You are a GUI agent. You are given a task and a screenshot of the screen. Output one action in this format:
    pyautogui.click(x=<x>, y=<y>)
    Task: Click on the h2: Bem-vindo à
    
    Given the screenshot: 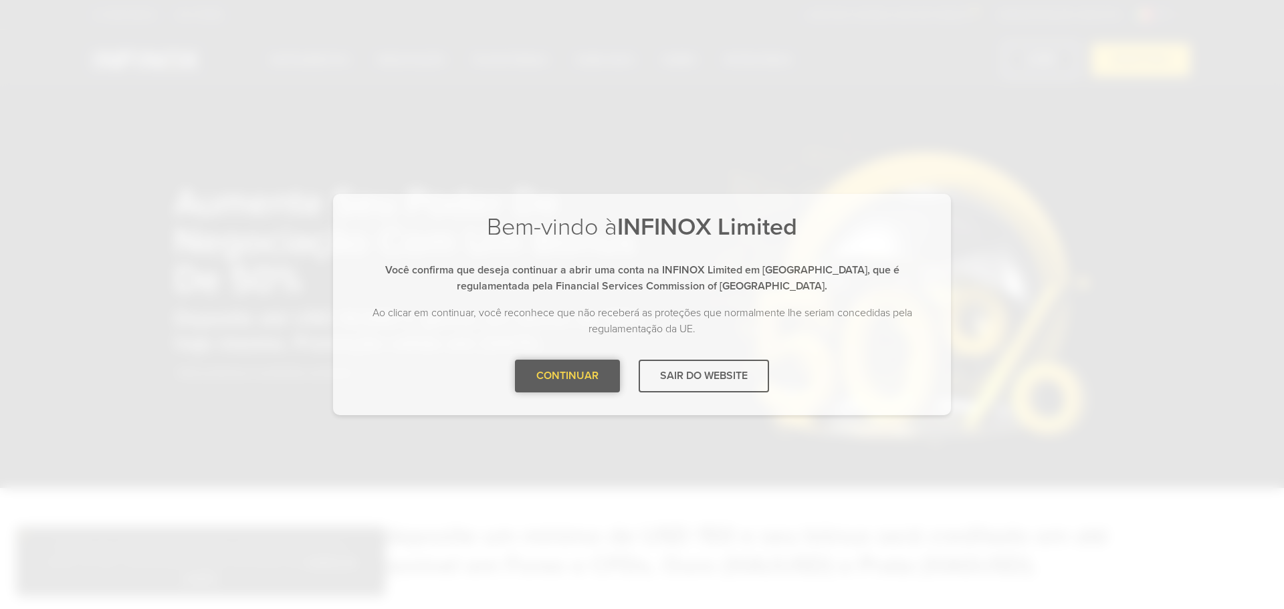 What is the action you would take?
    pyautogui.click(x=642, y=237)
    